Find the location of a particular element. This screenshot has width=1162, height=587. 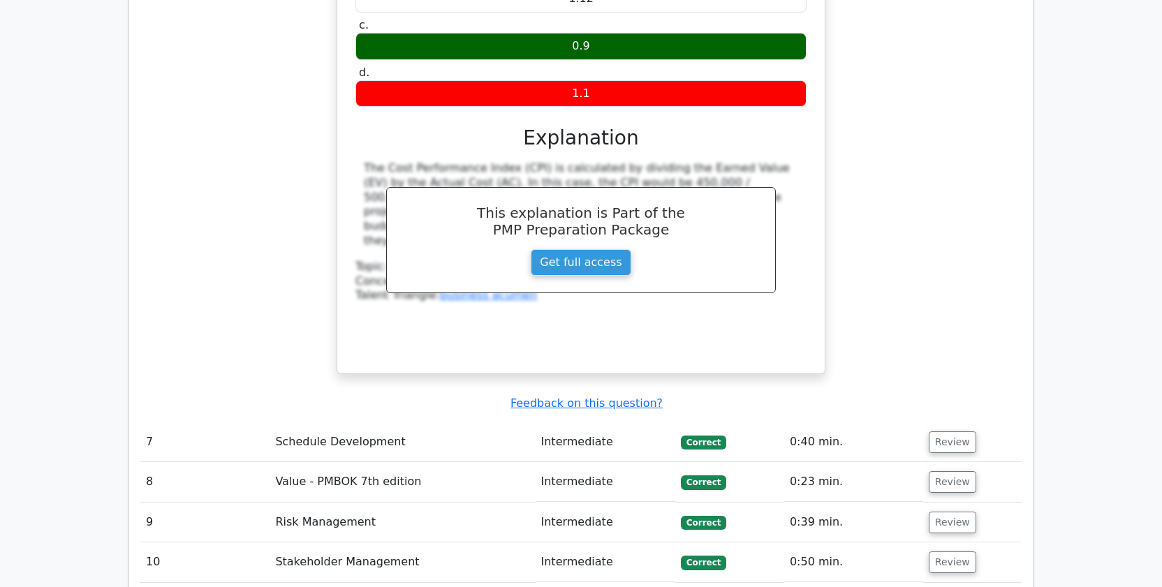

u: Feedback on this question? is located at coordinates (587, 403).